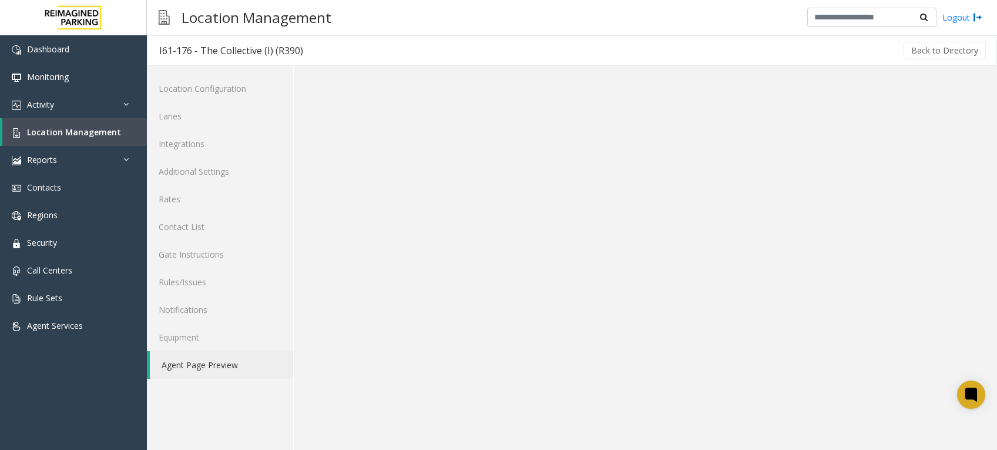 The height and width of the screenshot is (450, 997). Describe the element at coordinates (48, 76) in the screenshot. I see `span: Monitoring` at that location.